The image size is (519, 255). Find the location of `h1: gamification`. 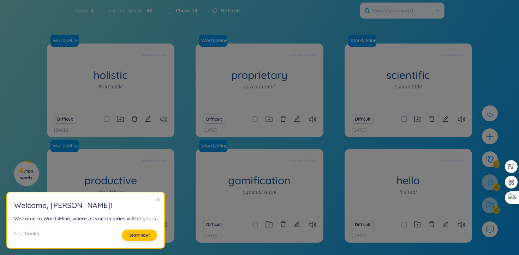

h1: gamification is located at coordinates (259, 180).